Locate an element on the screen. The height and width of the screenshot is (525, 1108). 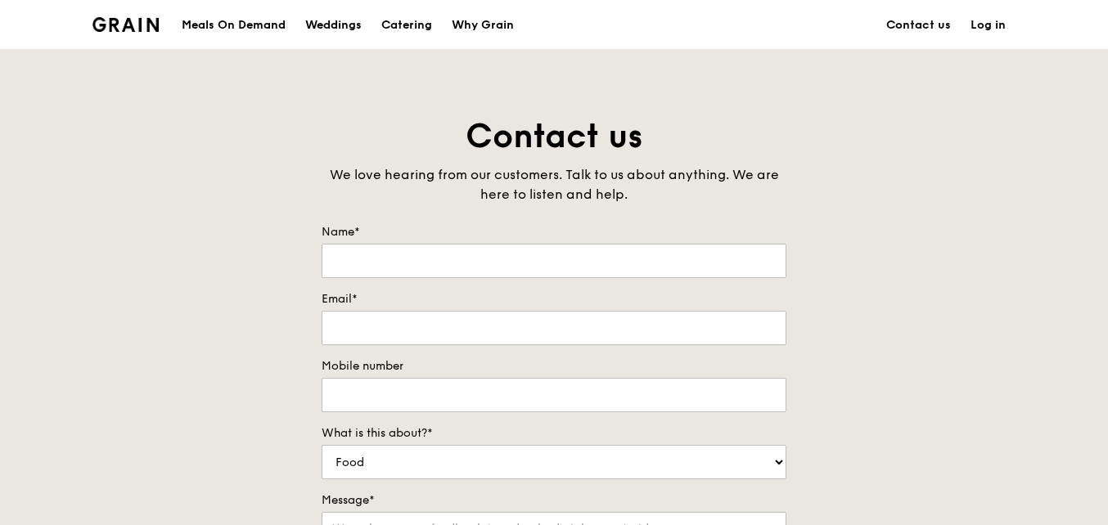
label: Message* is located at coordinates (554, 501).